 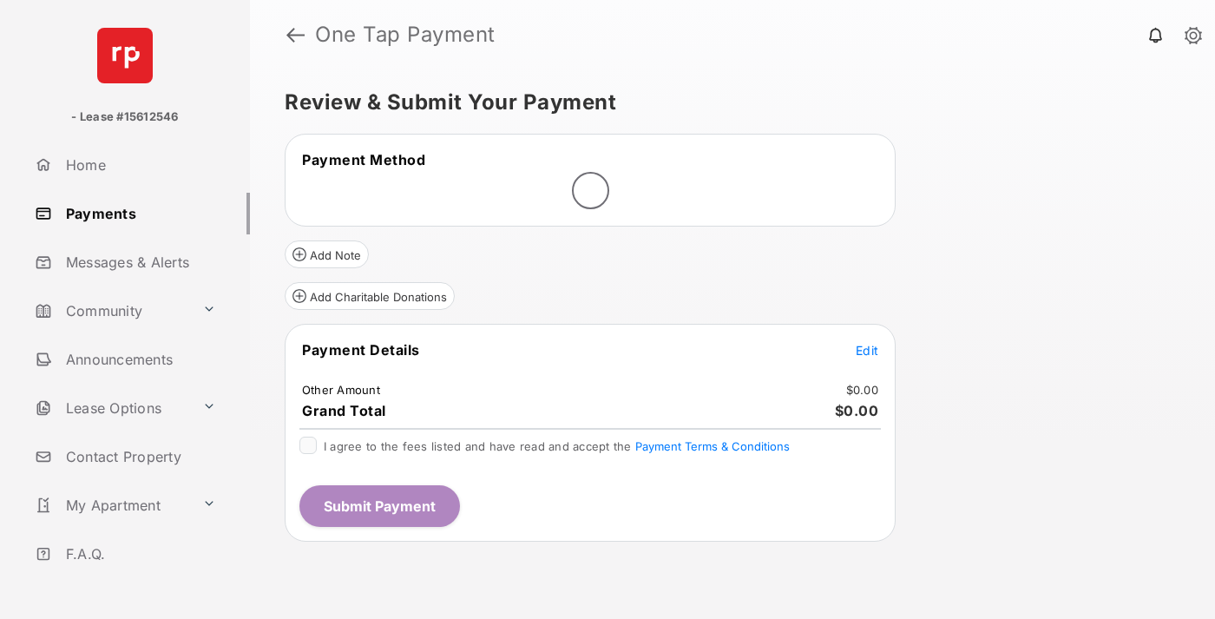 What do you see at coordinates (405, 35) in the screenshot?
I see `strong: One Tap Payment` at bounding box center [405, 35].